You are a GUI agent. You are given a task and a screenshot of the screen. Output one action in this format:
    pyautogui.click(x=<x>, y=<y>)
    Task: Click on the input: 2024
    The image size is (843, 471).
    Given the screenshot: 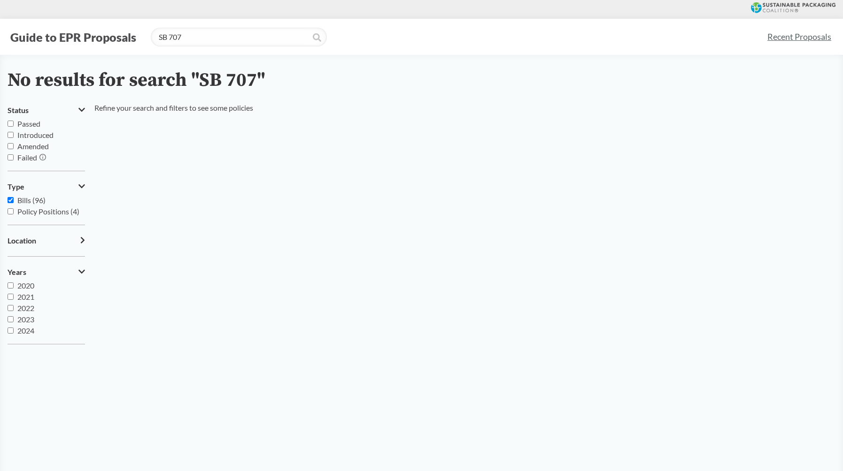 What is the action you would take?
    pyautogui.click(x=10, y=331)
    